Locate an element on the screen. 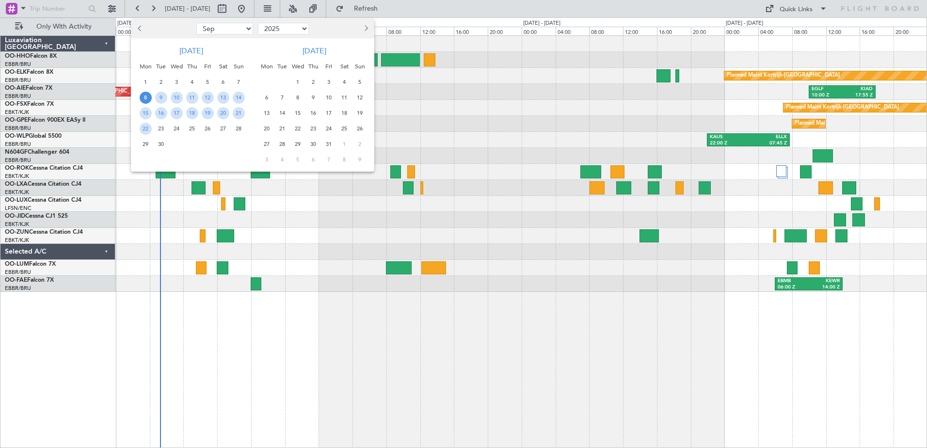  div: 11-9-2025 is located at coordinates (192, 97).